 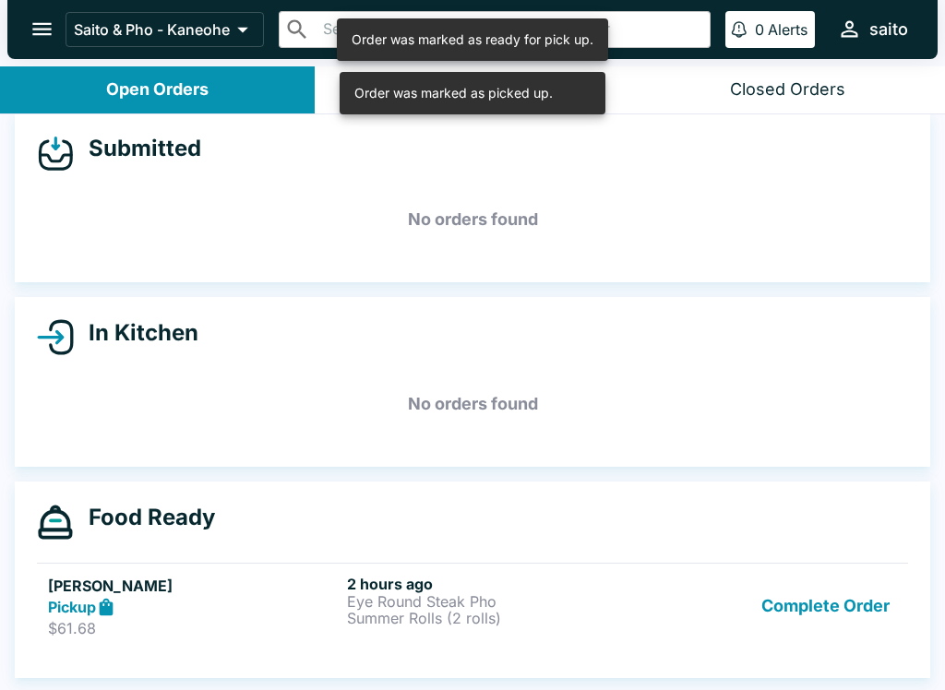 I want to click on div: Order was marked as ready for pick up., so click(x=472, y=40).